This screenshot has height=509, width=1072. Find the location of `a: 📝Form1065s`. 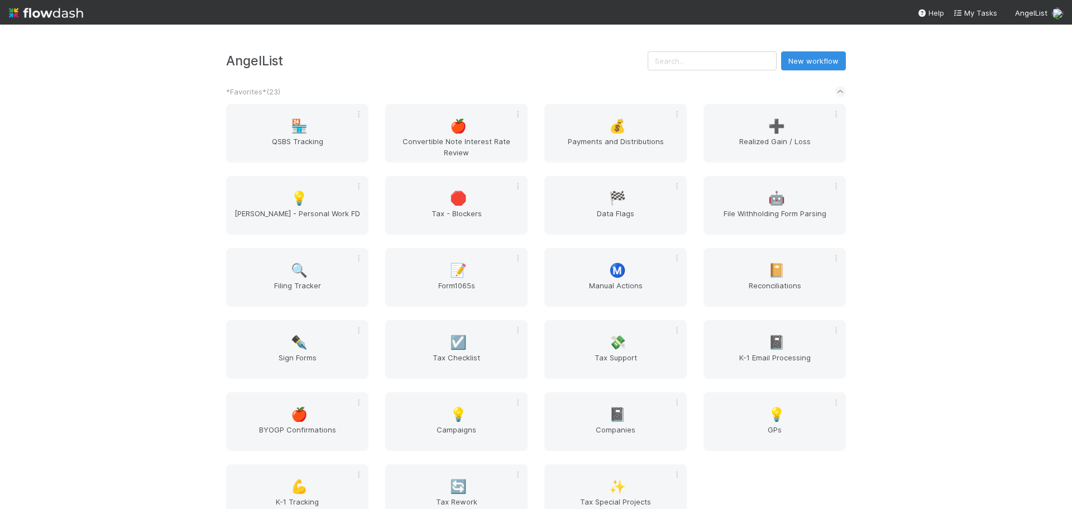

a: 📝Form1065s is located at coordinates (456, 277).